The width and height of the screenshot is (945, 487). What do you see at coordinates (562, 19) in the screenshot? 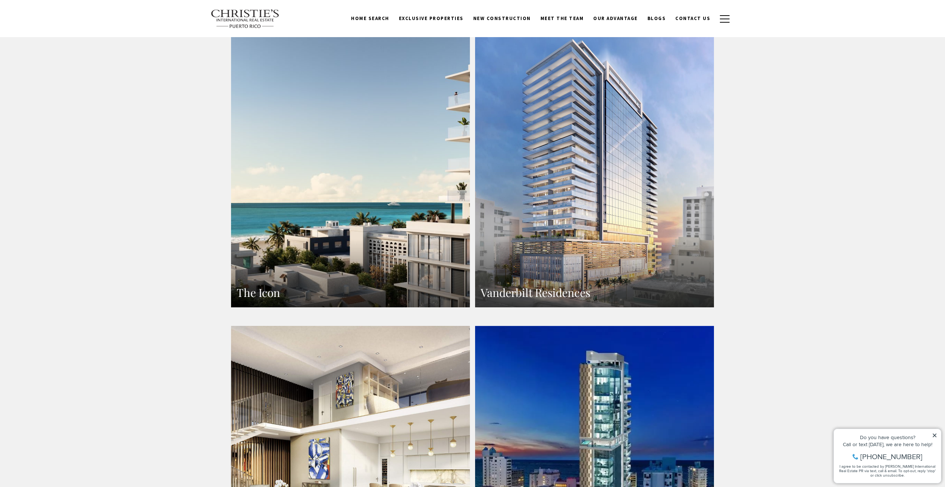
I see `a: Meet the Team` at bounding box center [562, 19].